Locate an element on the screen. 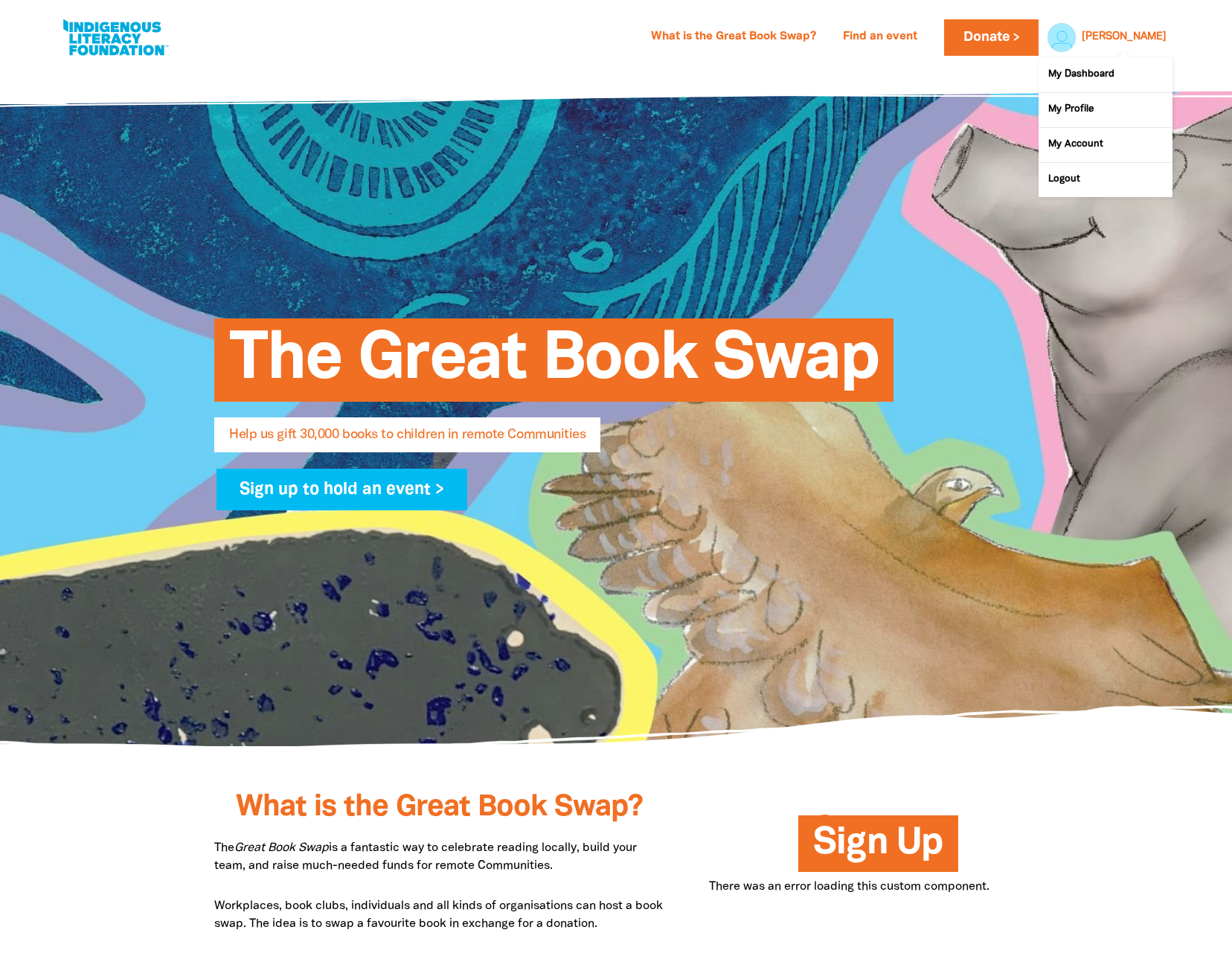 Image resolution: width=1232 pixels, height=953 pixels. a: My Dashboard is located at coordinates (1106, 75).